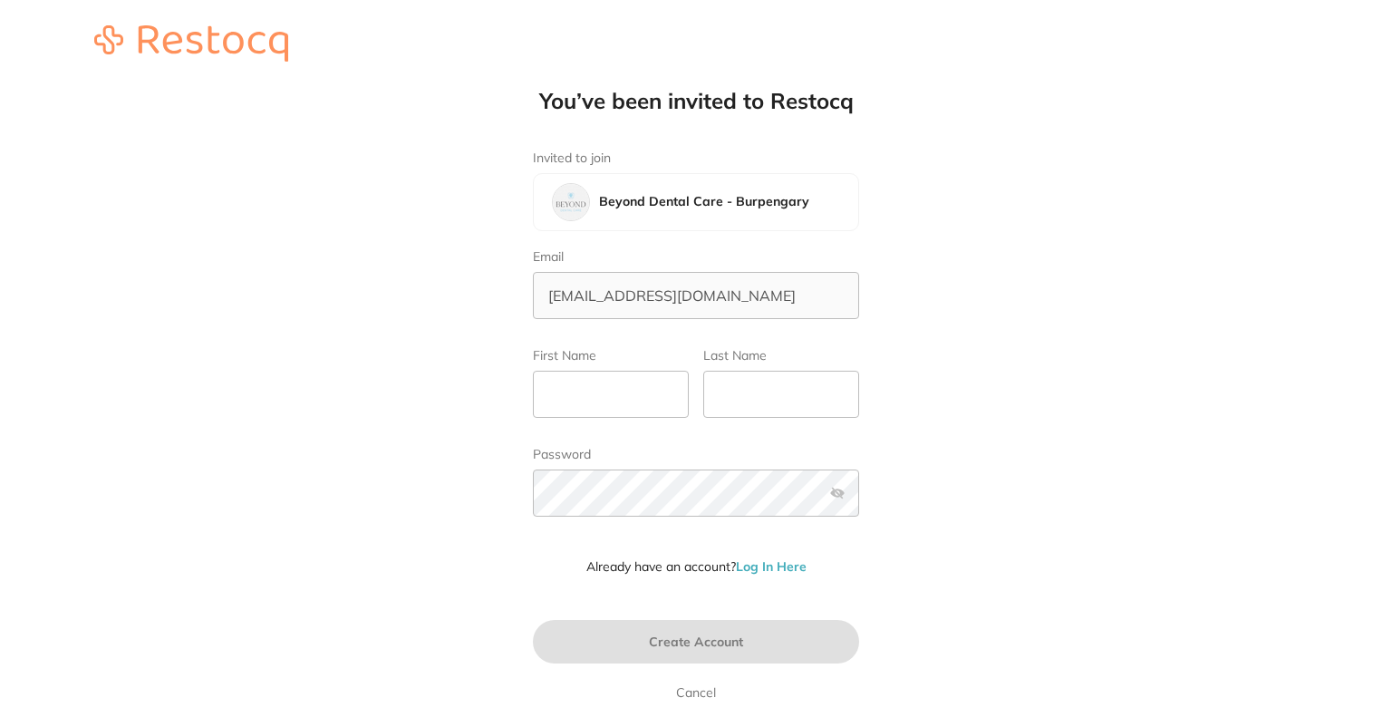 This screenshot has height=717, width=1392. Describe the element at coordinates (696, 454) in the screenshot. I see `label: Password` at that location.